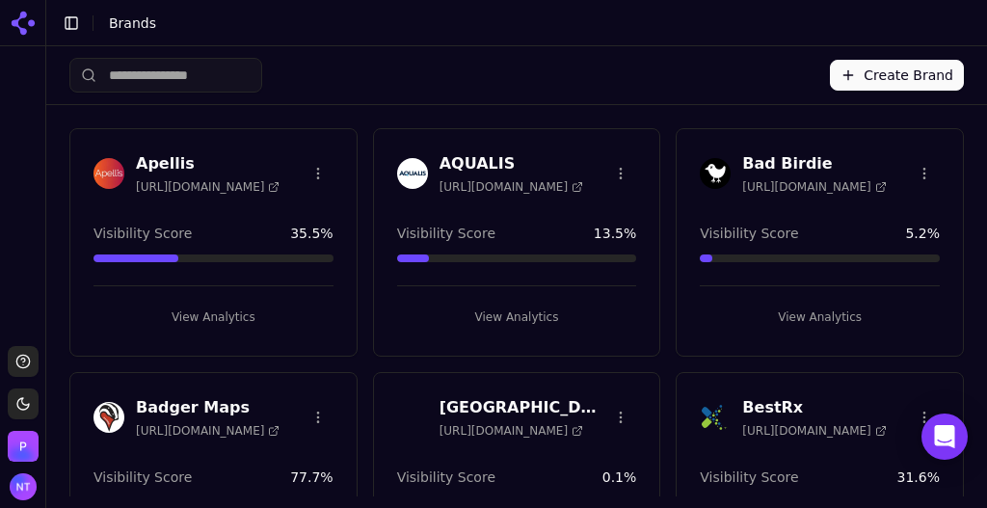 Image resolution: width=987 pixels, height=508 pixels. Describe the element at coordinates (109, 173) in the screenshot. I see `img: Apellis` at that location.